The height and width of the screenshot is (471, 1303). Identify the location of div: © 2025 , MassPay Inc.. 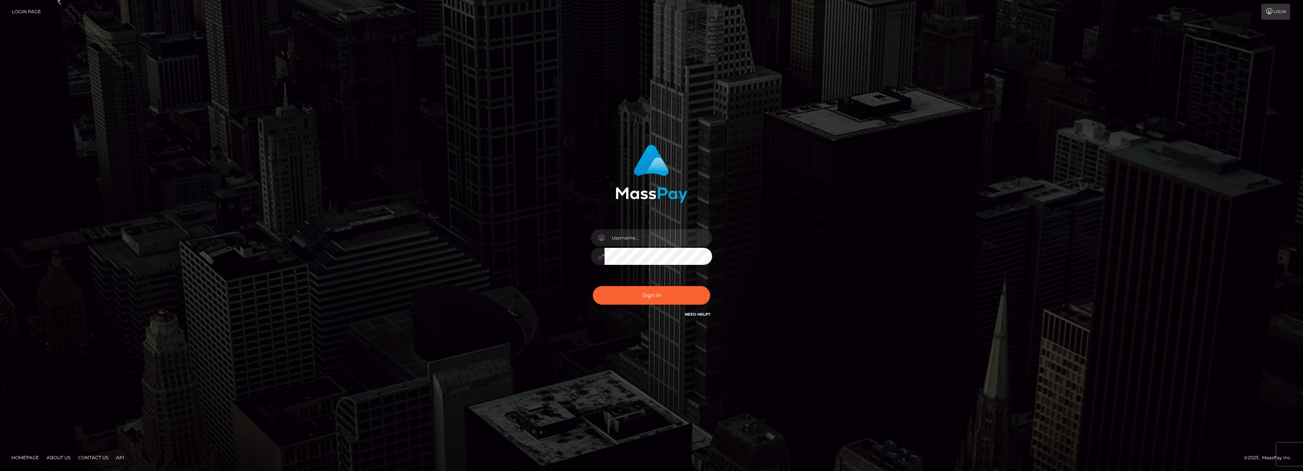
(1270, 457).